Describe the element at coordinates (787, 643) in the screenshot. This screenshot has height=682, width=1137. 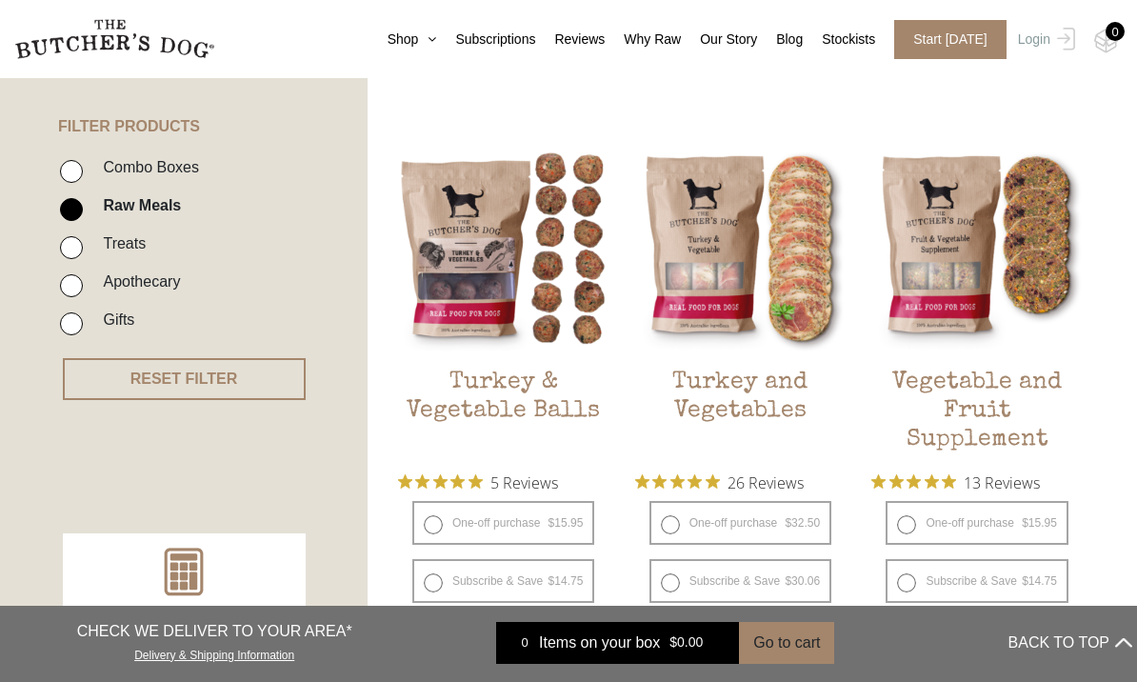
I see `button: Go to cart` at that location.